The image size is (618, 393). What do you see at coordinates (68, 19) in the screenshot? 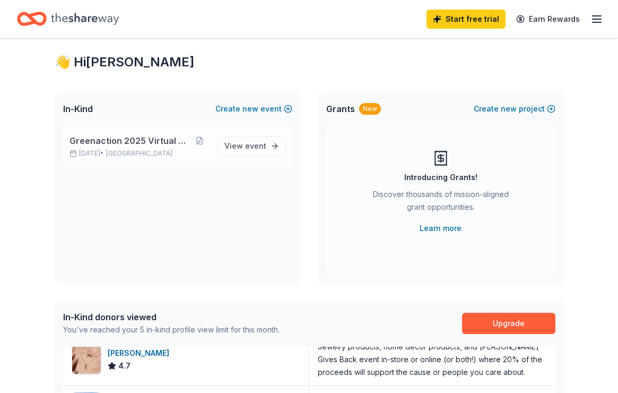
I see `a: Home` at bounding box center [68, 19].